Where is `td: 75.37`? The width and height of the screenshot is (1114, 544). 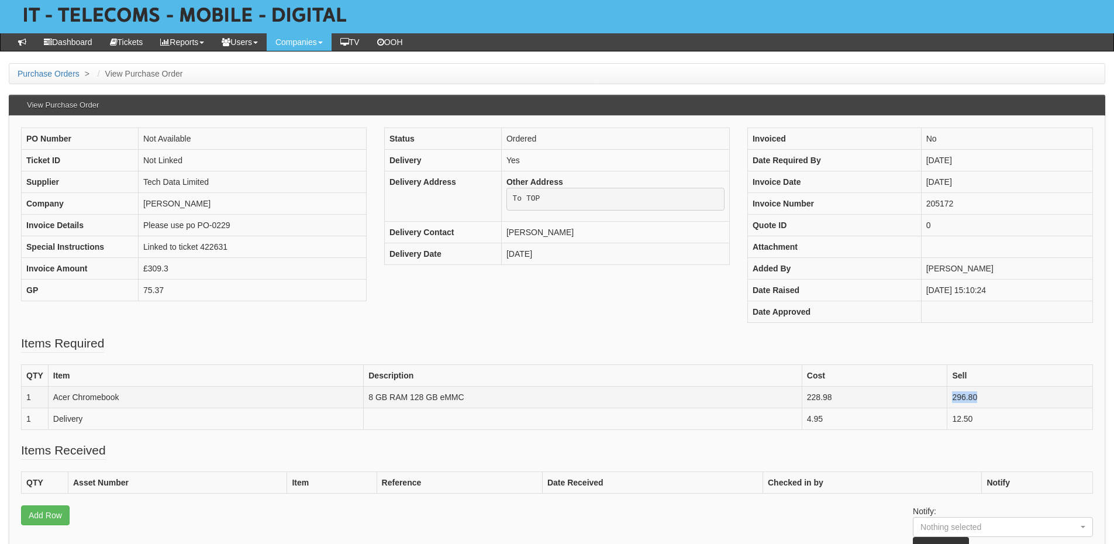 td: 75.37 is located at coordinates (253, 290).